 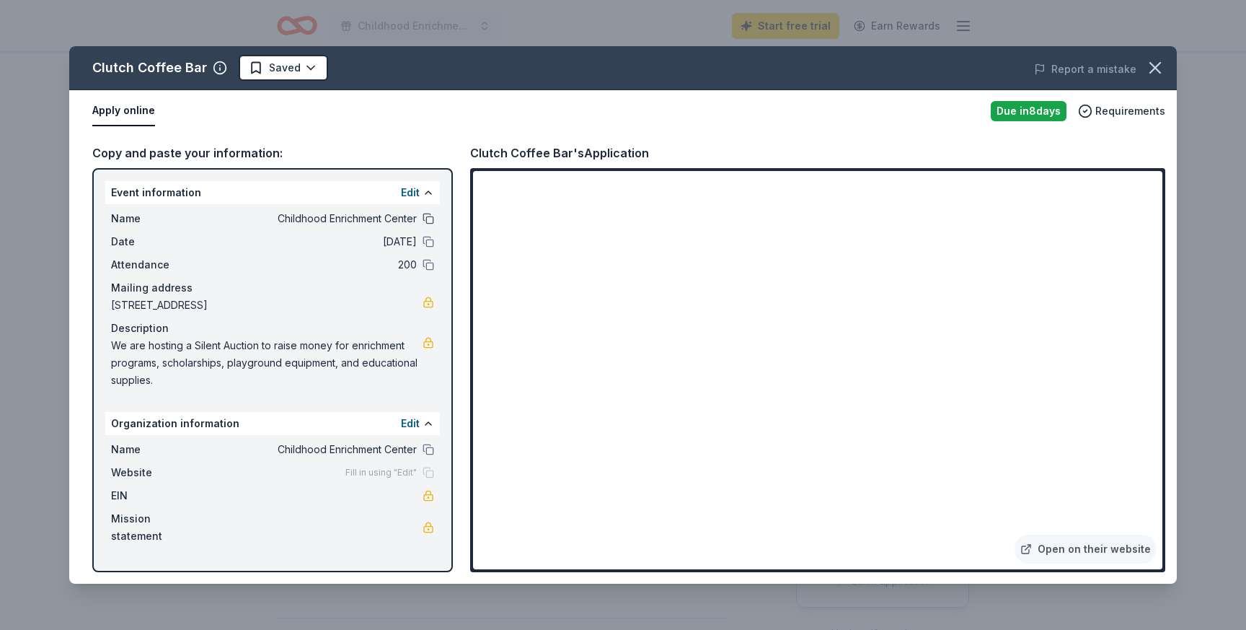 What do you see at coordinates (123, 111) in the screenshot?
I see `button: Apply online` at bounding box center [123, 111].